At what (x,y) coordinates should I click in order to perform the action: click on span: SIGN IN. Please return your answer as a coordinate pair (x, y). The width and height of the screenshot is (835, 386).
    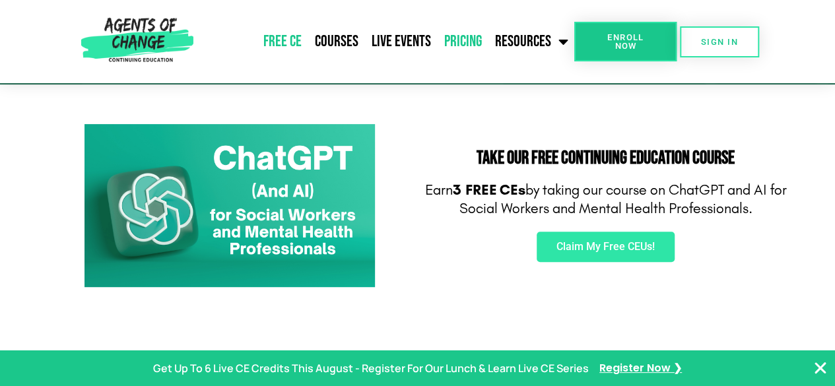
    Looking at the image, I should click on (720, 42).